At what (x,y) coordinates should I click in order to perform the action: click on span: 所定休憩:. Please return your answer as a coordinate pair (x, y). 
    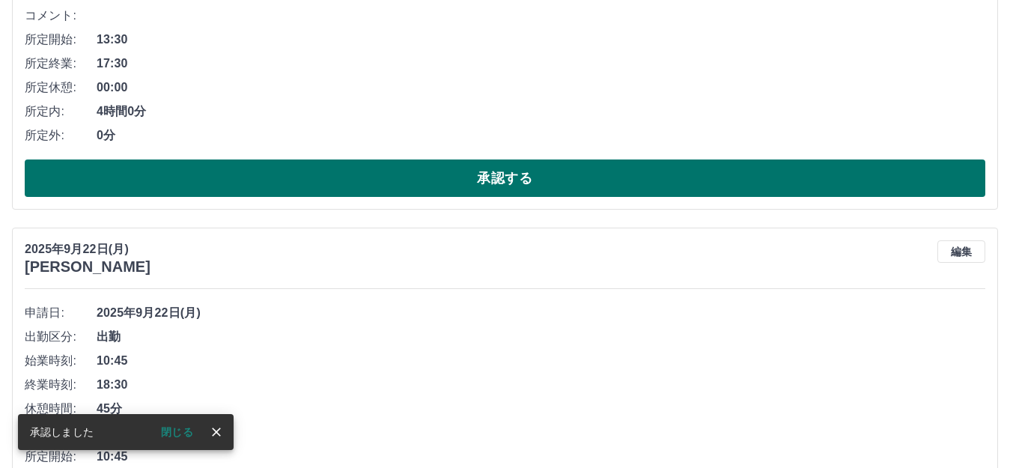
    Looking at the image, I should click on (61, 88).